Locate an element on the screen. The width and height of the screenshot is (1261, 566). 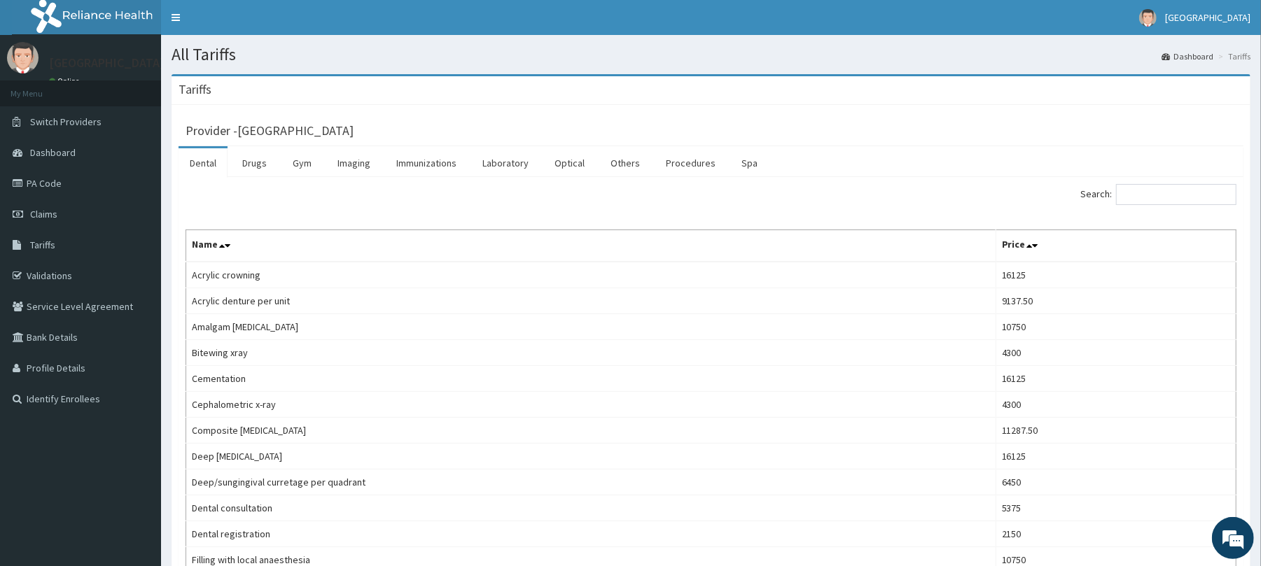
h3: Tariffs is located at coordinates (195, 90).